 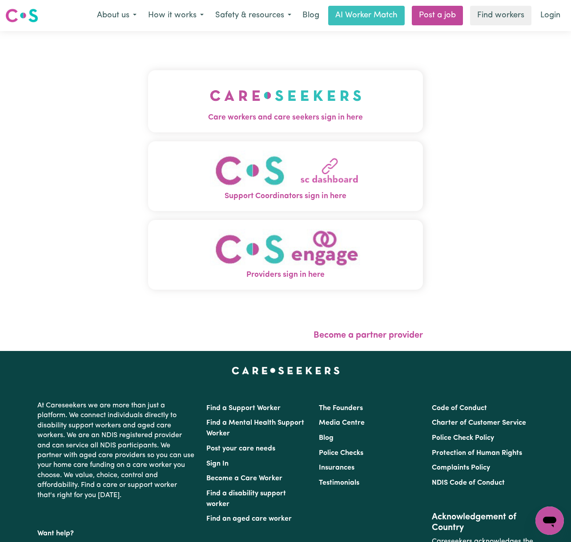 What do you see at coordinates (285, 101) in the screenshot?
I see `button: Care workers and care seekers sign in here` at bounding box center [285, 101].